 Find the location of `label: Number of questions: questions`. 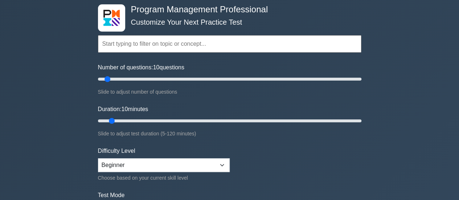

label: Number of questions: questions is located at coordinates (141, 67).